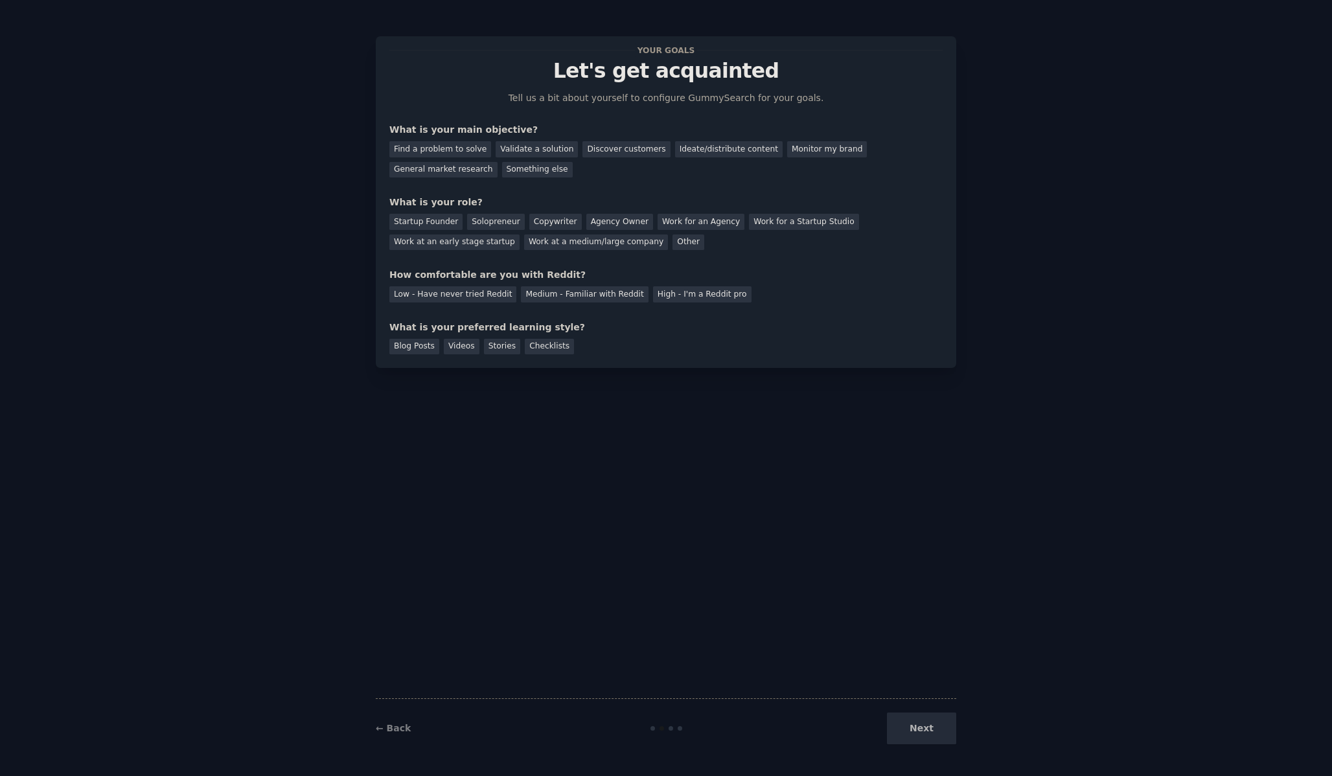 The image size is (1332, 776). Describe the element at coordinates (729, 149) in the screenshot. I see `div: Ideate/distribute content` at that location.